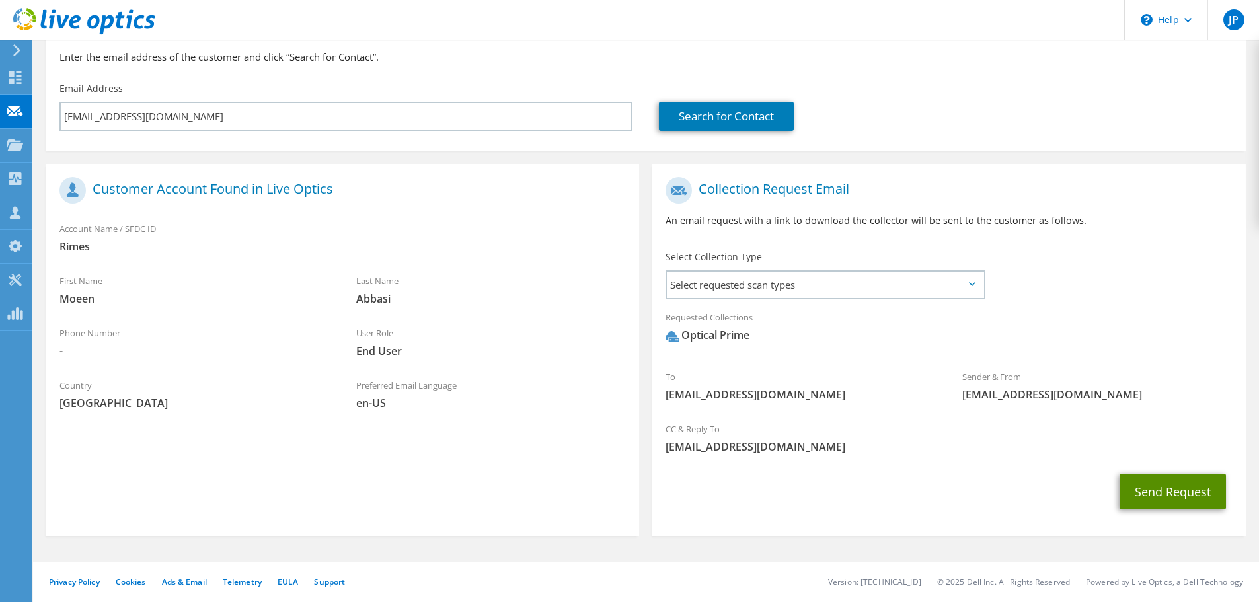  Describe the element at coordinates (491, 342) in the screenshot. I see `div: User Role` at that location.